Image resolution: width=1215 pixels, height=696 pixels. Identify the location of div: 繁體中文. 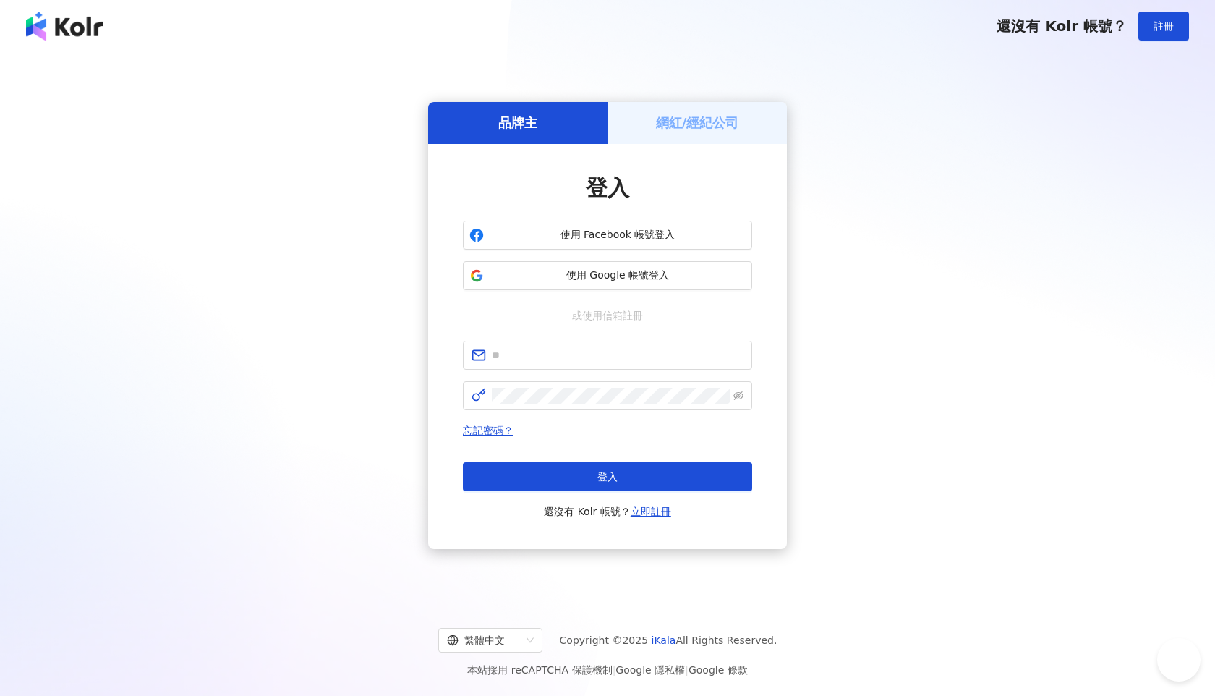
(484, 640).